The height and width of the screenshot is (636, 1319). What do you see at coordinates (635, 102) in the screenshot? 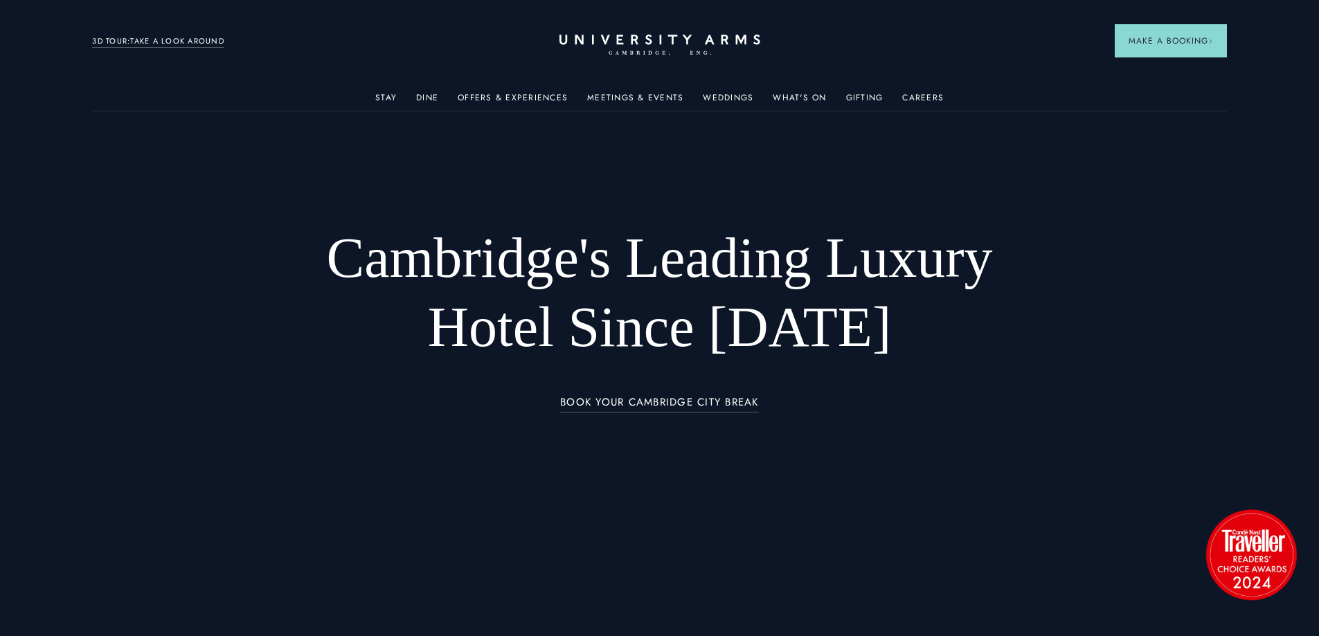
I see `a: Meetings & Events` at bounding box center [635, 102].